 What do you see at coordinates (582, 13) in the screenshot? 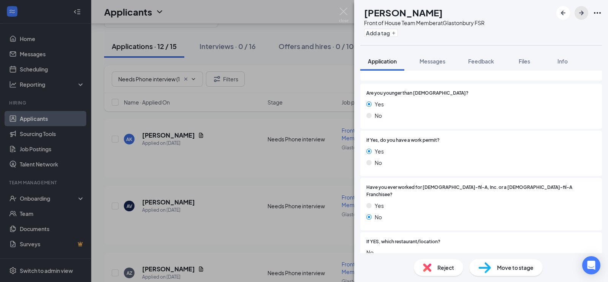
I see `svg: ArrowRight` at bounding box center [582, 13].